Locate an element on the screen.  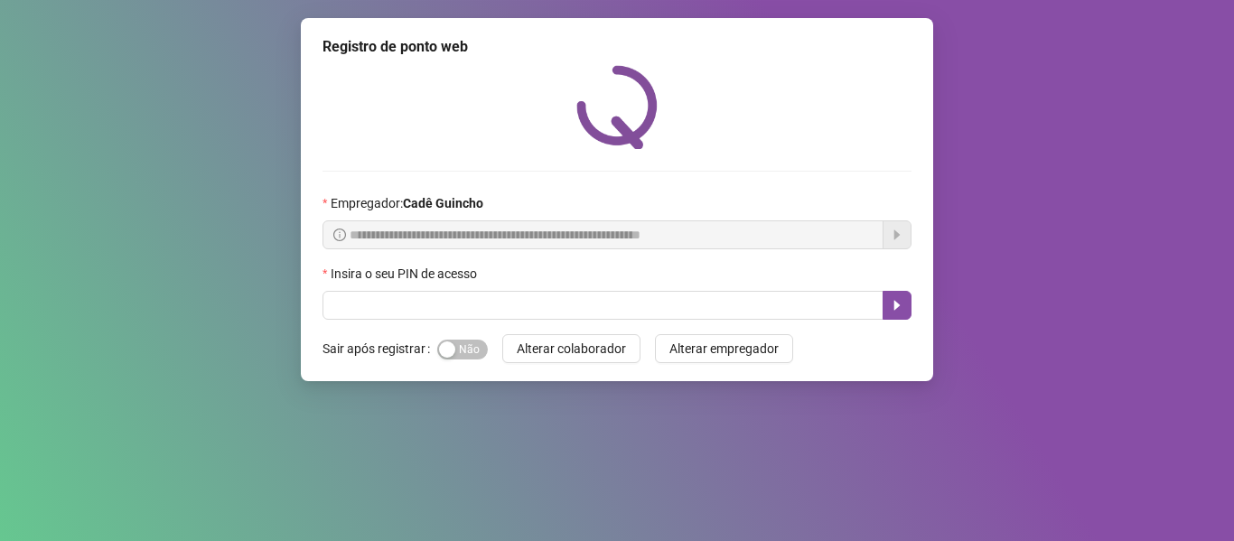
span: info-circle is located at coordinates (340, 235).